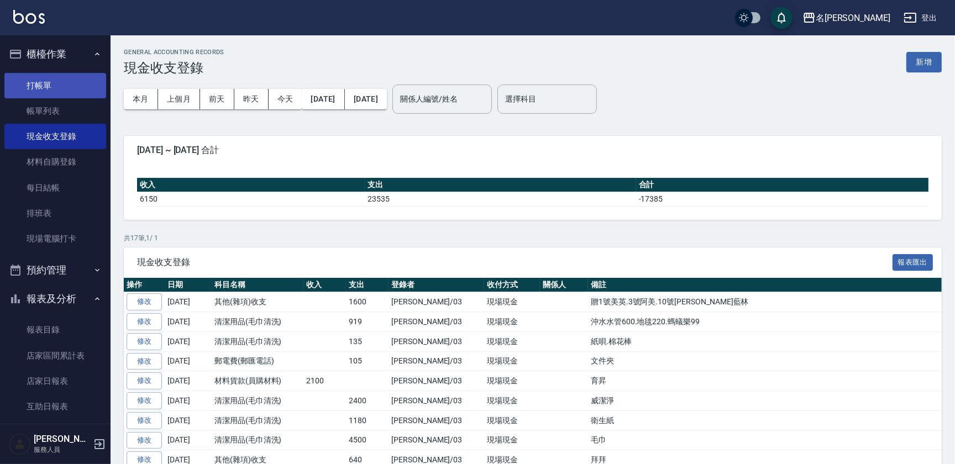 Image resolution: width=955 pixels, height=464 pixels. I want to click on a: 報表目錄, so click(55, 330).